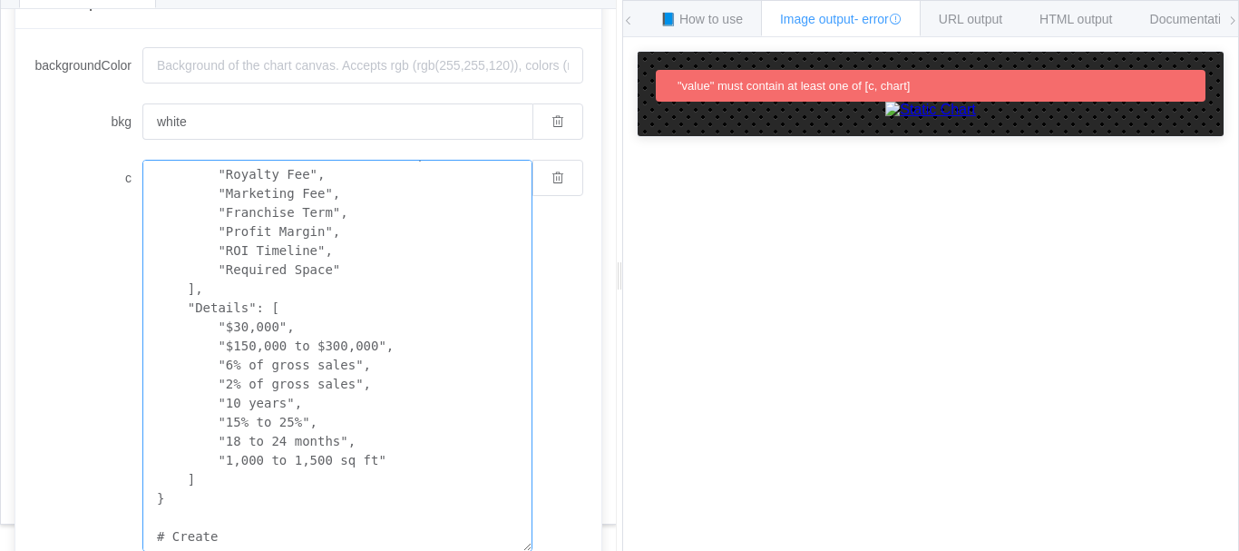  What do you see at coordinates (841, 19) in the screenshot?
I see `span: Image output` at bounding box center [841, 19].